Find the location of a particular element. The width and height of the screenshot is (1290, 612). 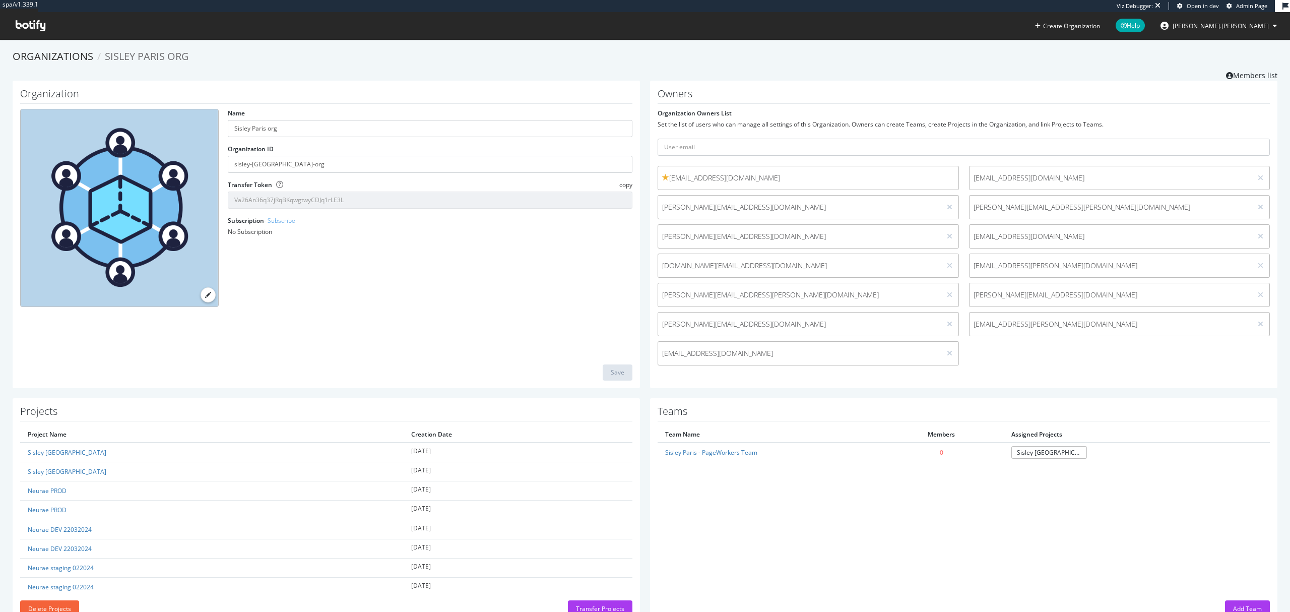

label: Organization Owners List is located at coordinates (695, 113).